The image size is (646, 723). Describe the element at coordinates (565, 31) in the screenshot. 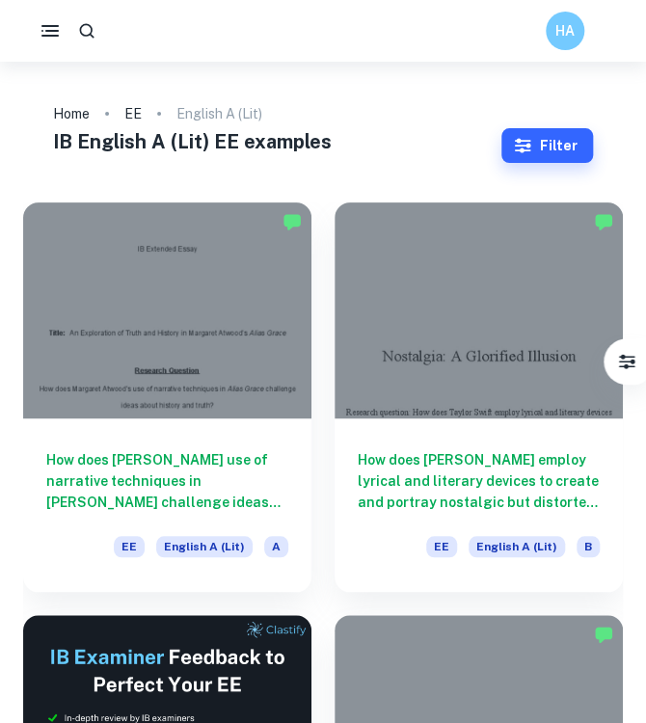

I see `button: HA` at that location.